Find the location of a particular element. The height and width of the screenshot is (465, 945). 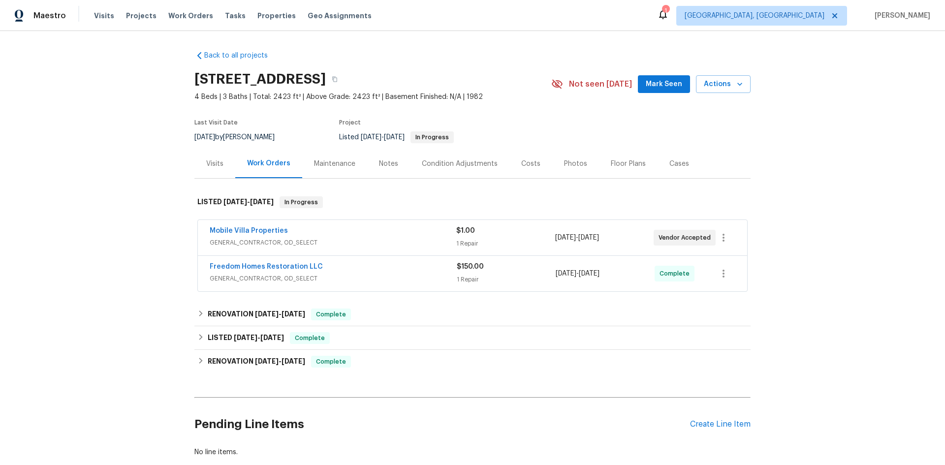

div: Condition Adjustments is located at coordinates (460, 164).